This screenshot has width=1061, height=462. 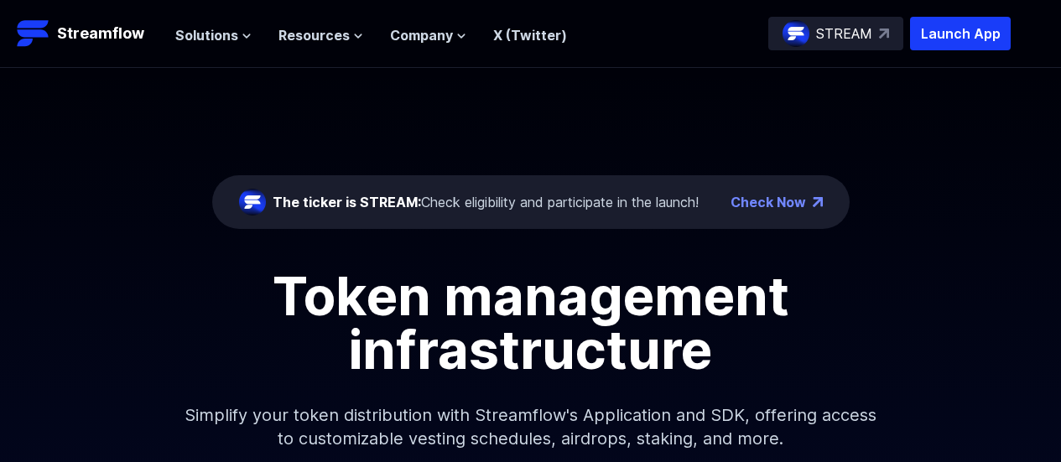 What do you see at coordinates (101, 34) in the screenshot?
I see `p: Streamflow` at bounding box center [101, 34].